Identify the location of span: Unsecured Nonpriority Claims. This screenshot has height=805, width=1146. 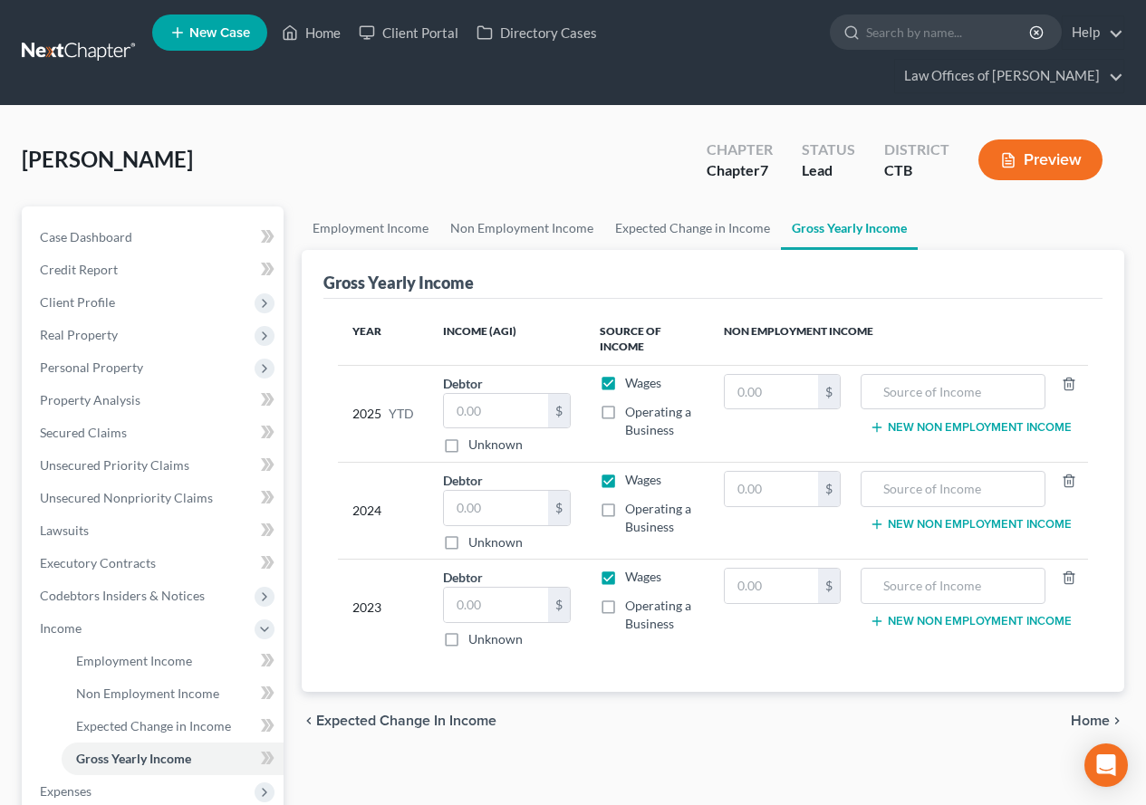
(126, 497).